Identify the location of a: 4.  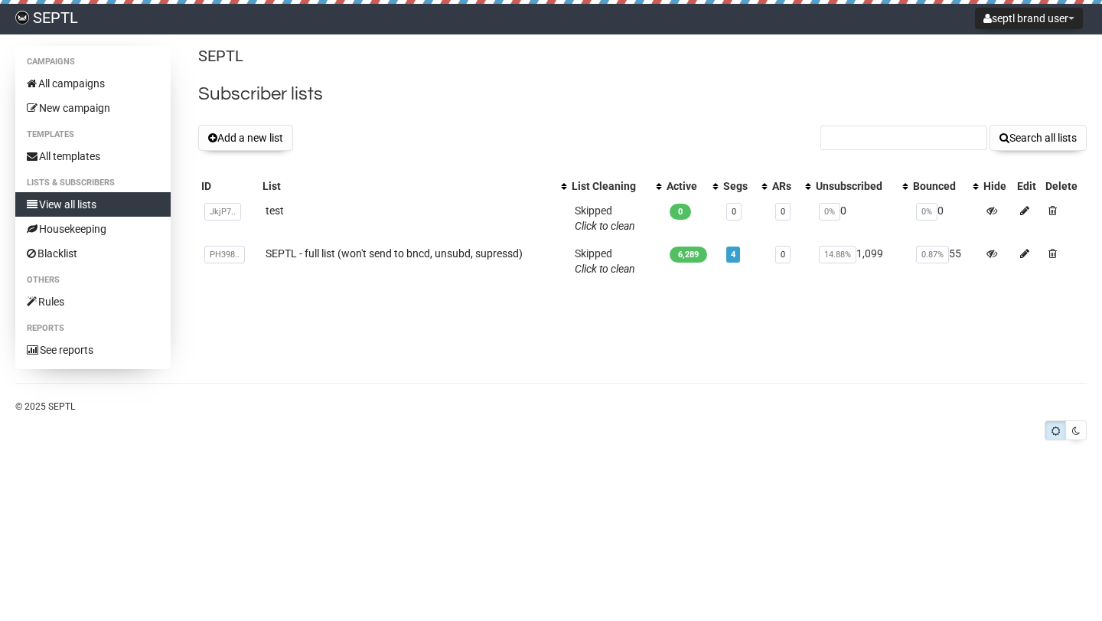
(733, 254).